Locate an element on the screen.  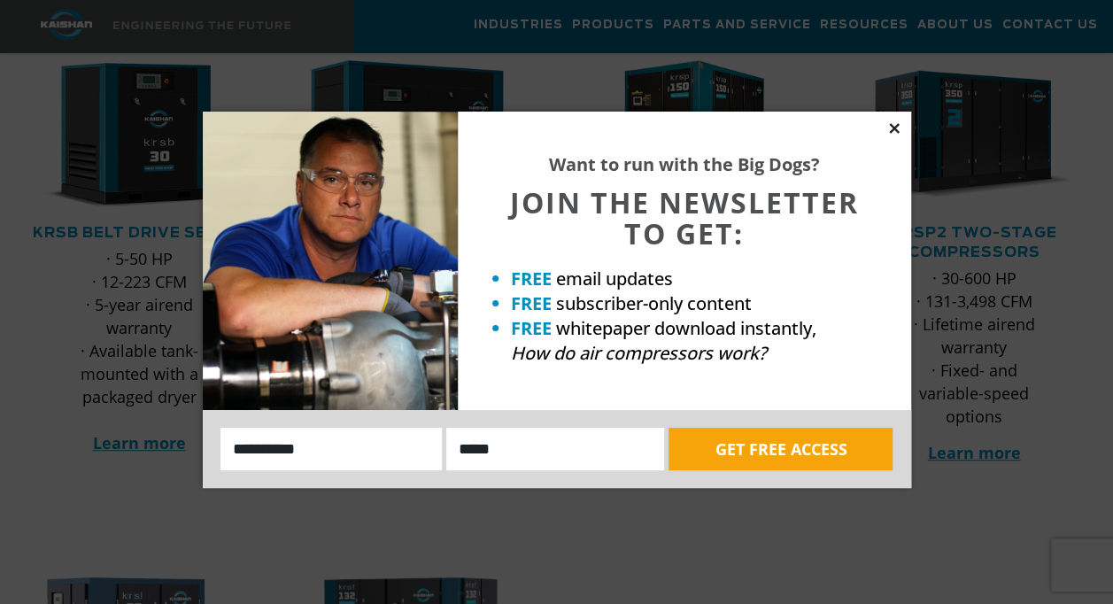
span: JOIN THE NEWSLETTER TO GET: is located at coordinates (684, 218).